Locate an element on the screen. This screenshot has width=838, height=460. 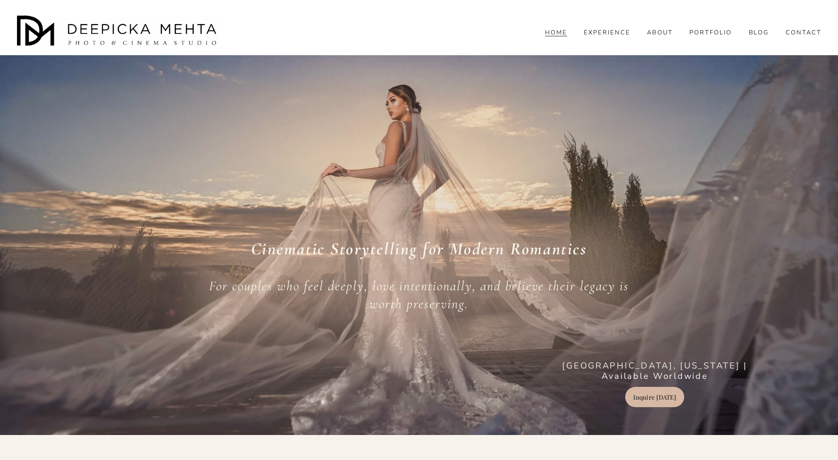
a: PORTFOLIO is located at coordinates (711, 33).